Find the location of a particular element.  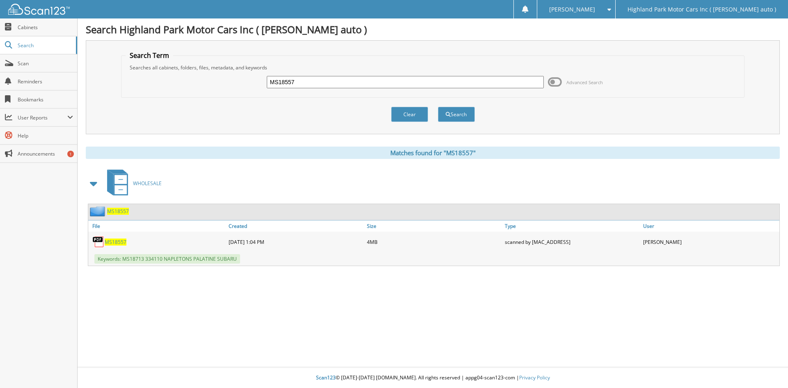

div: 4MB is located at coordinates (434, 242).